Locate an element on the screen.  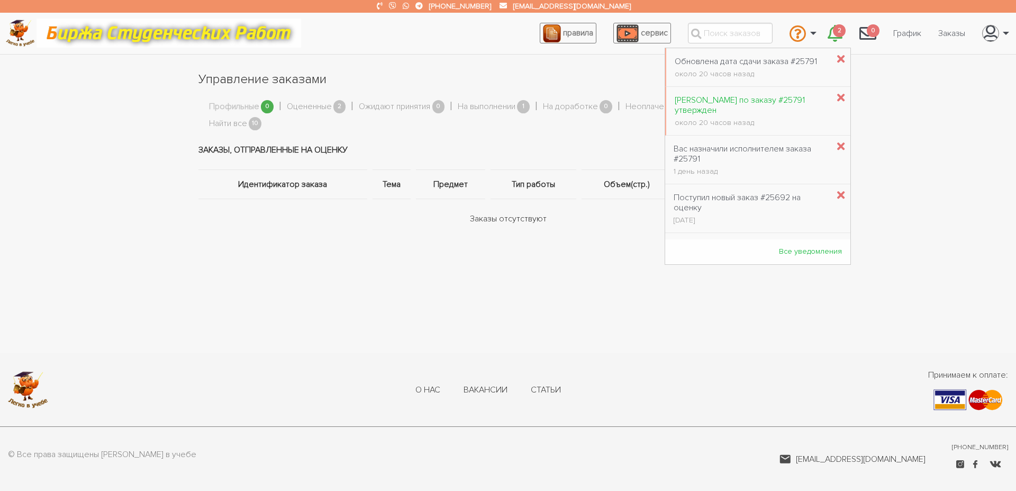
span: правила is located at coordinates (578, 33).